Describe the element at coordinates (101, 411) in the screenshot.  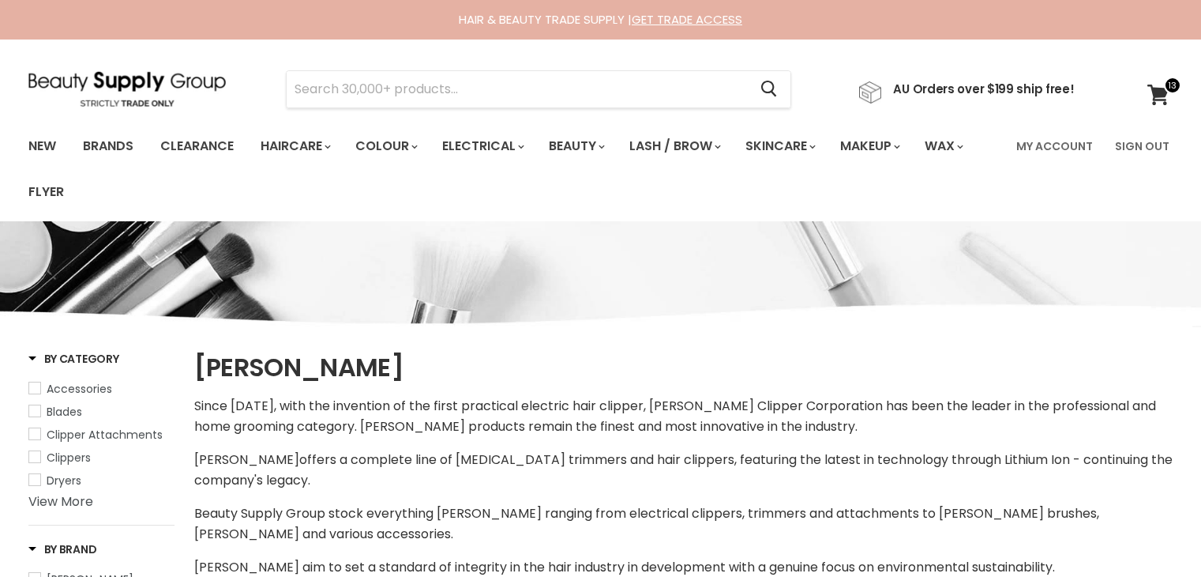
I see `a: Blades` at that location.